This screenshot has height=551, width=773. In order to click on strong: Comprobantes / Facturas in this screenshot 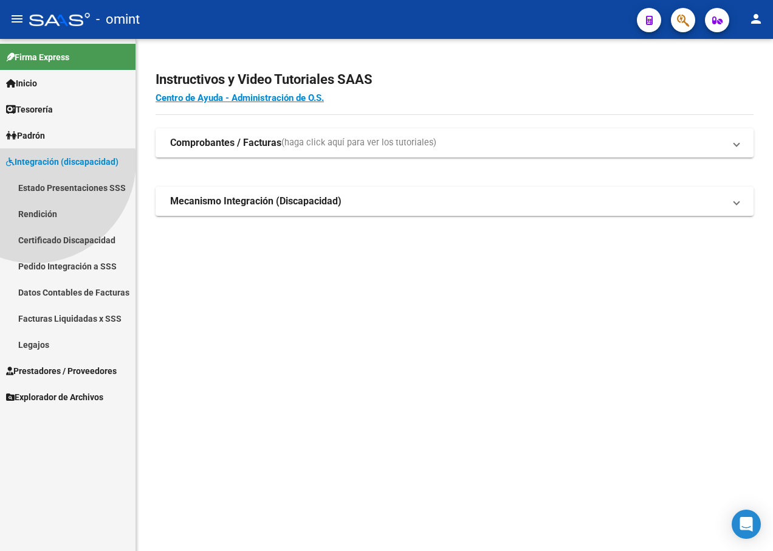, I will do `click(225, 143)`.